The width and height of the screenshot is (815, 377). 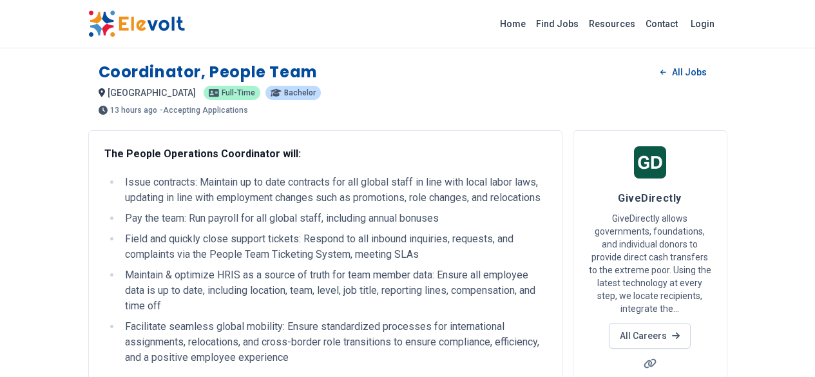 What do you see at coordinates (137, 24) in the screenshot?
I see `img: Elevolt` at bounding box center [137, 24].